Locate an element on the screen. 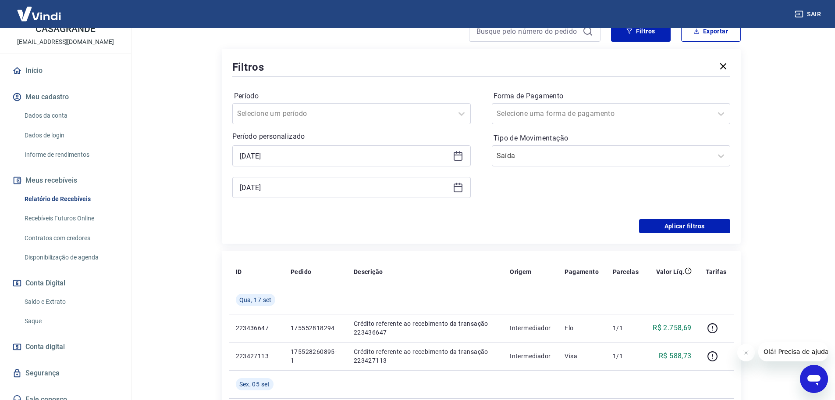  p: Descrição is located at coordinates (368, 271).